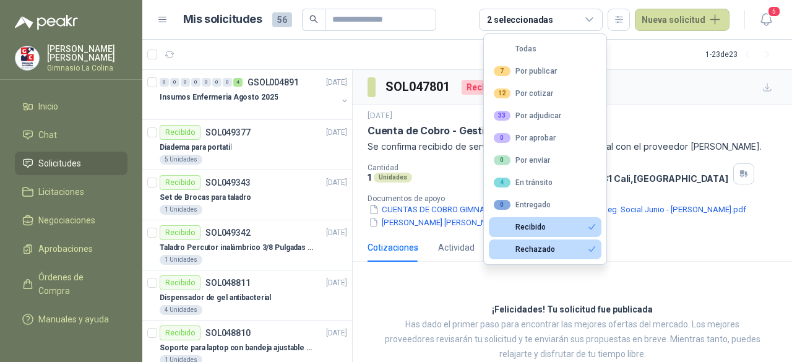  I want to click on div: Por cotizar, so click(523, 93).